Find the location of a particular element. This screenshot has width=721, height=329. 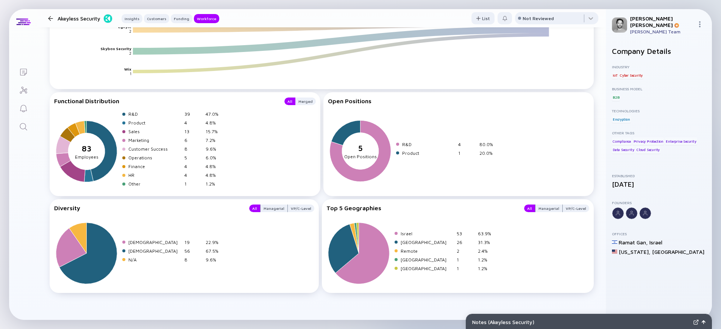

div: 5 is located at coordinates (194, 157).